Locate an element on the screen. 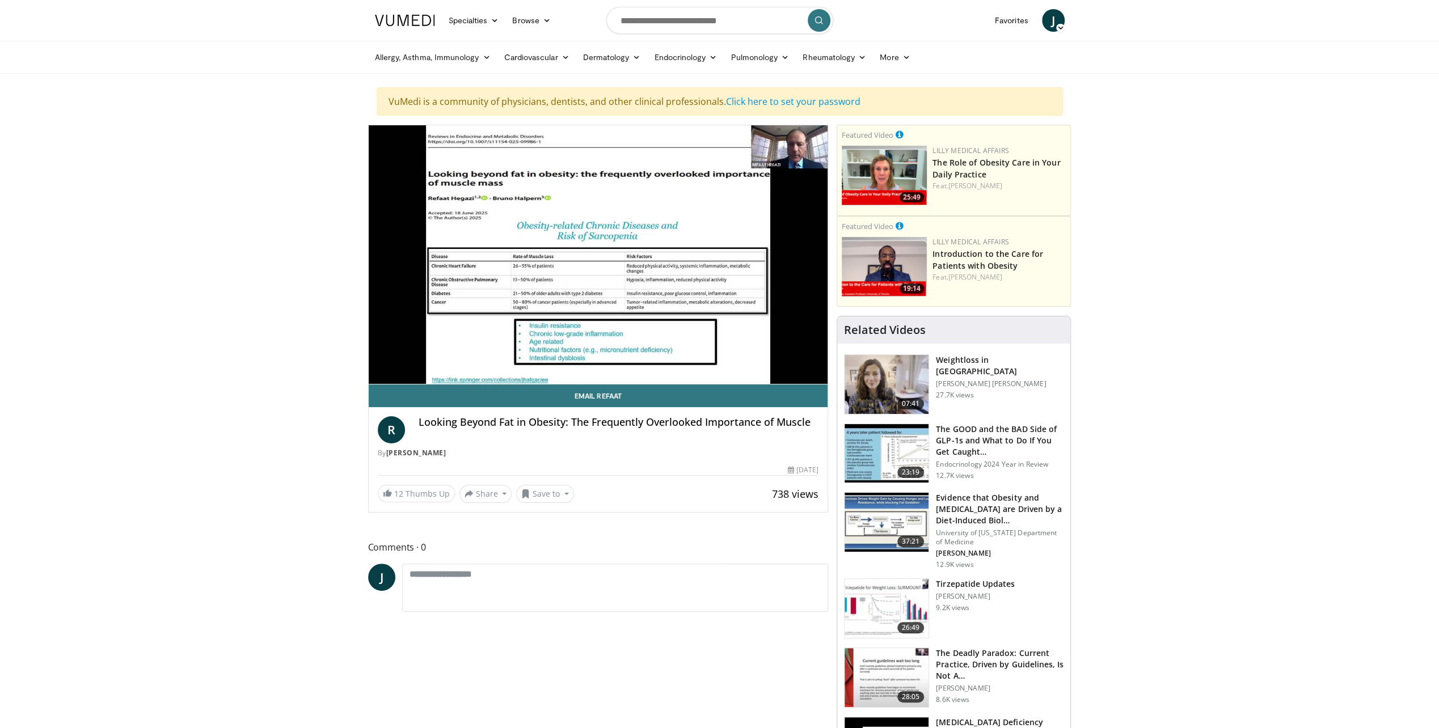  div: VuMedi is a community of physicians, dentists, and other clinical professionals. is located at coordinates (720, 102).